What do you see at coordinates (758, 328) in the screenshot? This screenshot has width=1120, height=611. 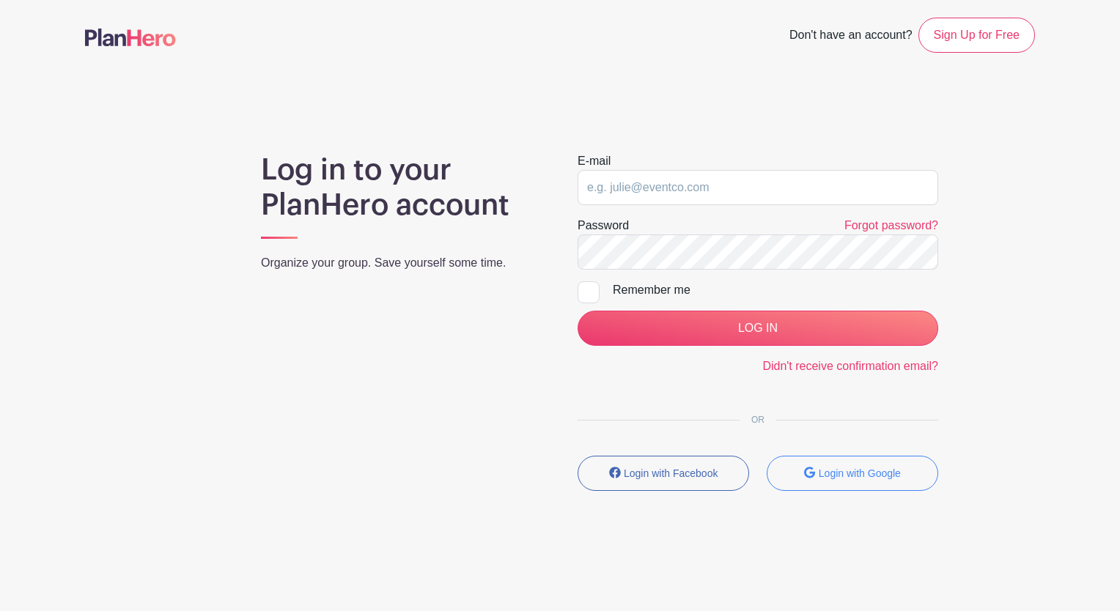 I see `input: LOG IN` at bounding box center [758, 328].